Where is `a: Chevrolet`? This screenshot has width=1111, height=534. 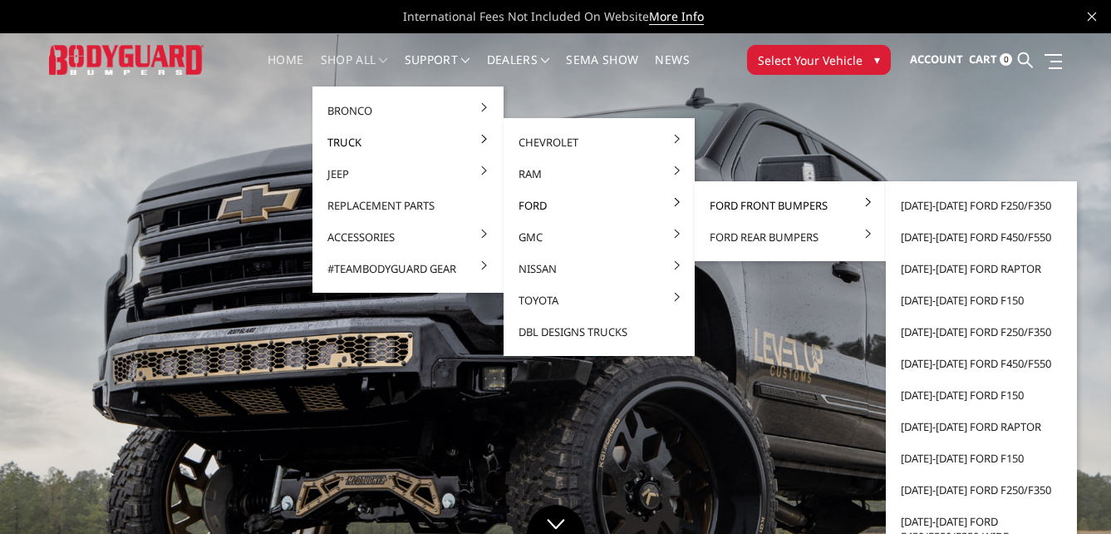 a: Chevrolet is located at coordinates (599, 142).